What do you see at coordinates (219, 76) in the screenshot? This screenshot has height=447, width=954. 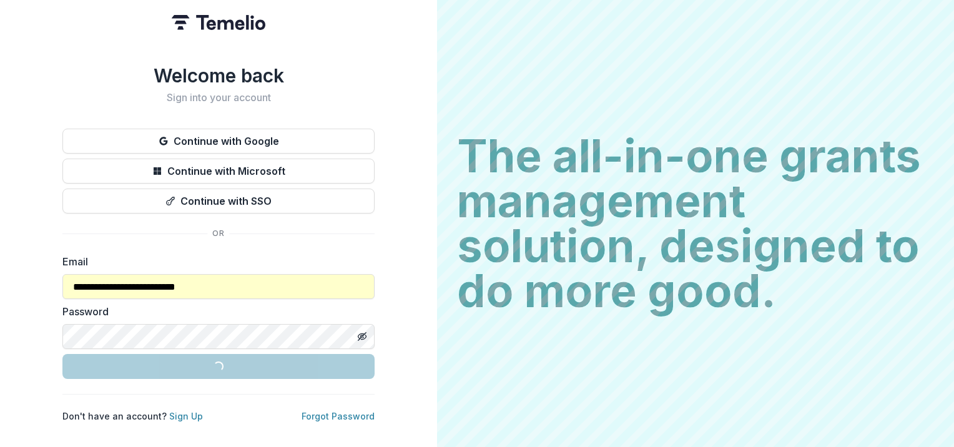 I see `h1: Welcome back` at bounding box center [219, 76].